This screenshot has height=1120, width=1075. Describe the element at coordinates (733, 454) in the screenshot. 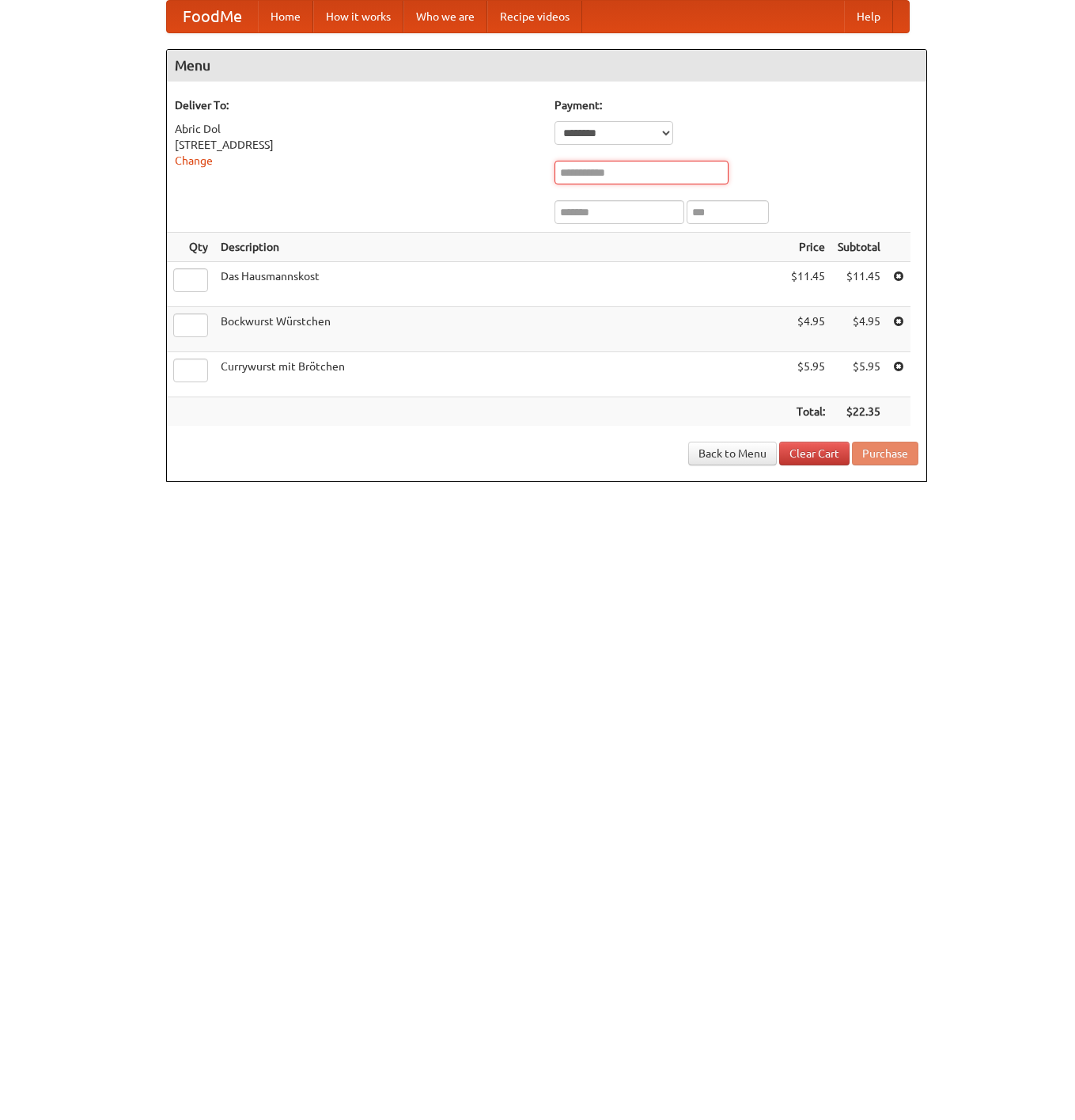

I see `a: Back to Menu` at that location.